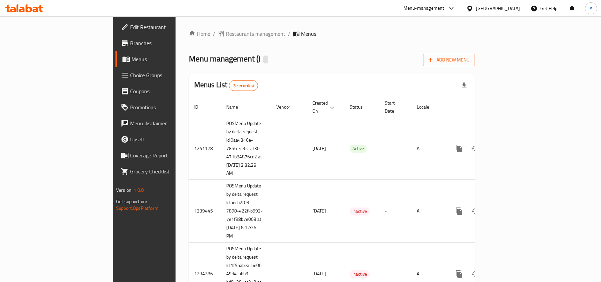 The width and height of the screenshot is (601, 282). I want to click on th: Actions, so click(483, 107).